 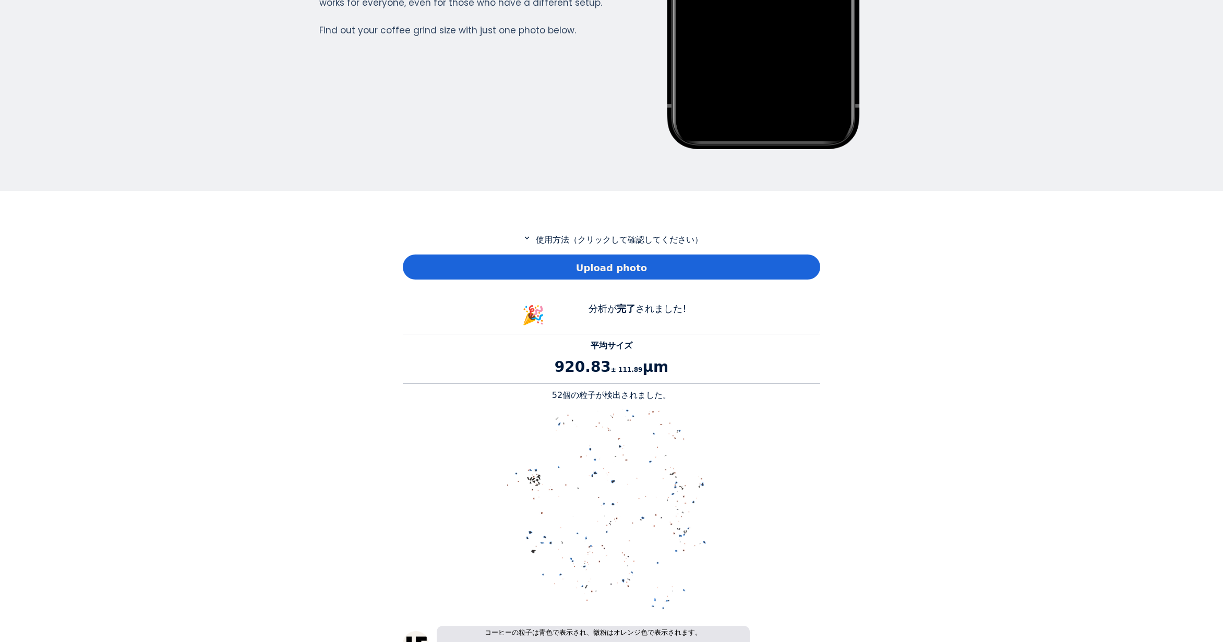 I want to click on p: 平均サイズ, so click(x=612, y=346).